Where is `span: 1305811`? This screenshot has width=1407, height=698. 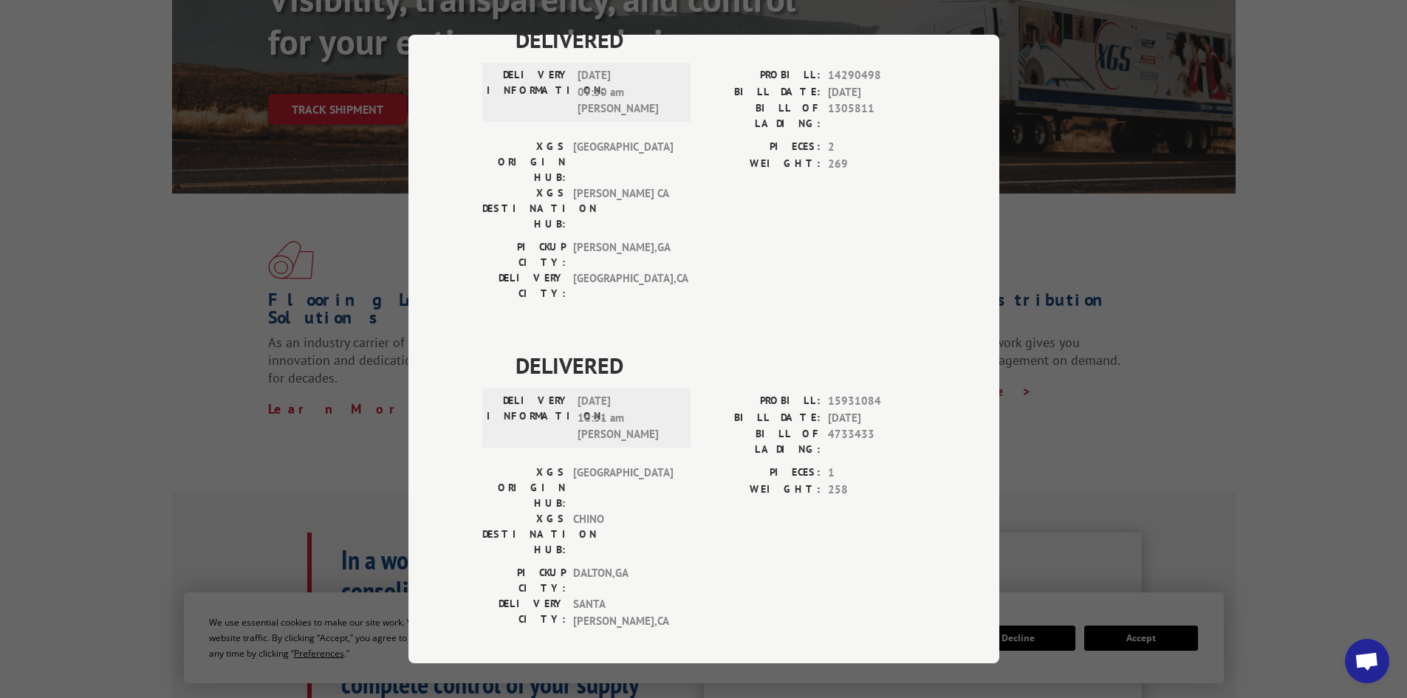 span: 1305811 is located at coordinates (877, 116).